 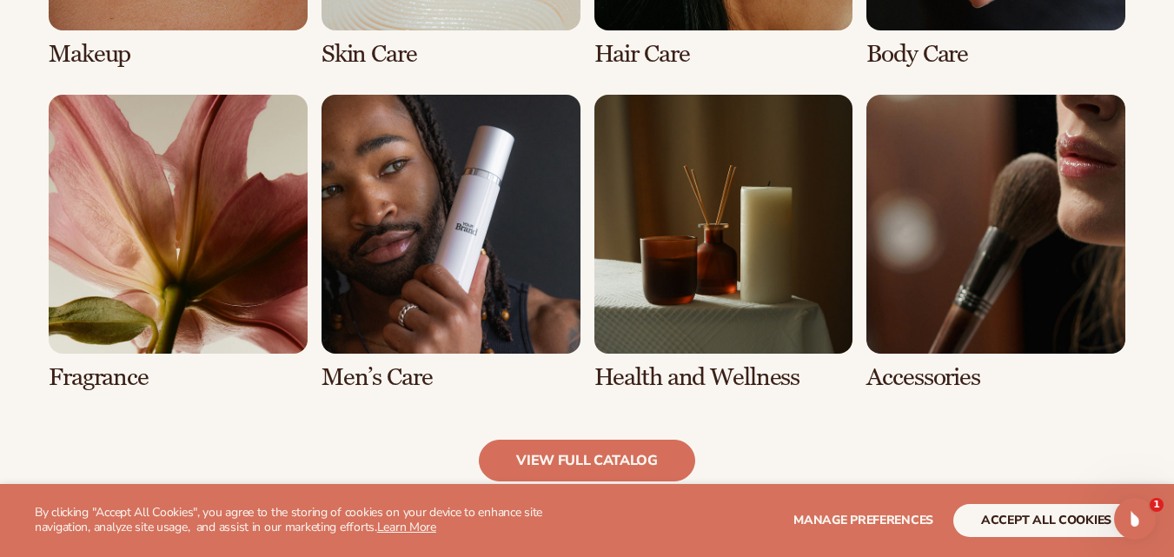 What do you see at coordinates (178, 242) in the screenshot?
I see `div: 5 / 8` at bounding box center [178, 242].